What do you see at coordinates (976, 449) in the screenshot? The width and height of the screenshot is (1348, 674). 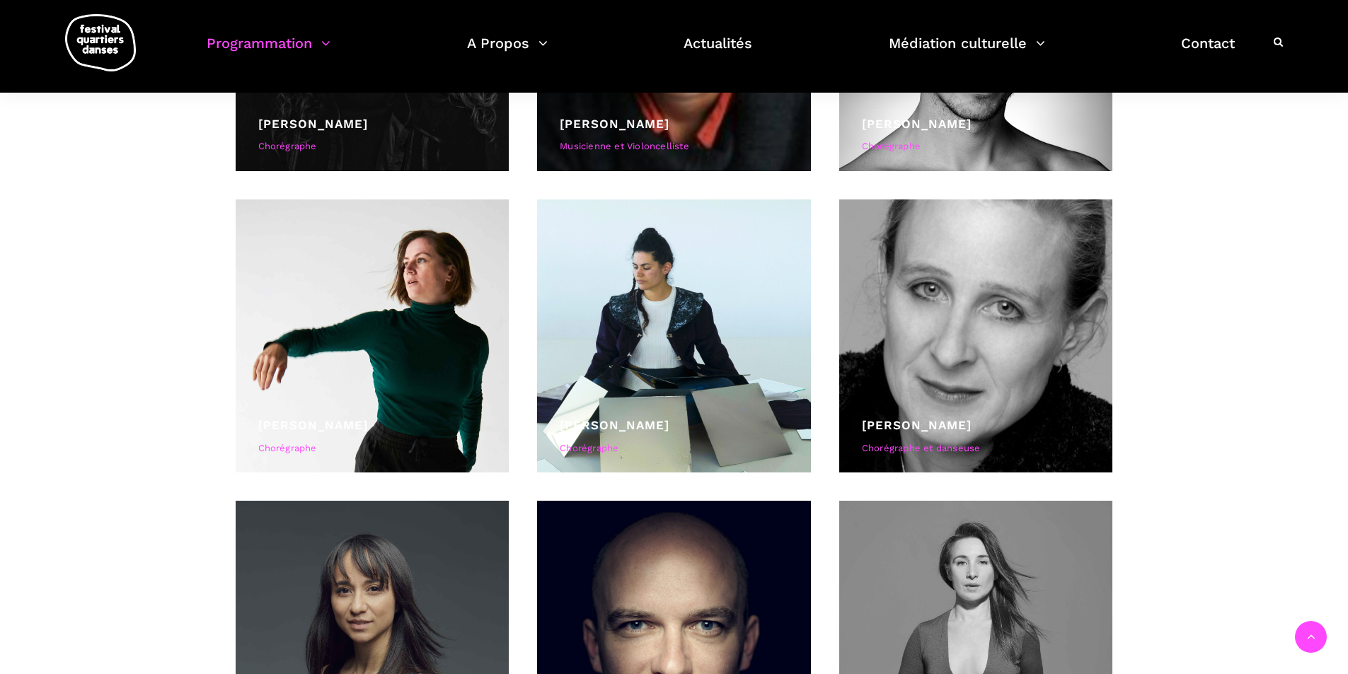 I see `div: Chorégraphe et danseuse` at bounding box center [976, 449].